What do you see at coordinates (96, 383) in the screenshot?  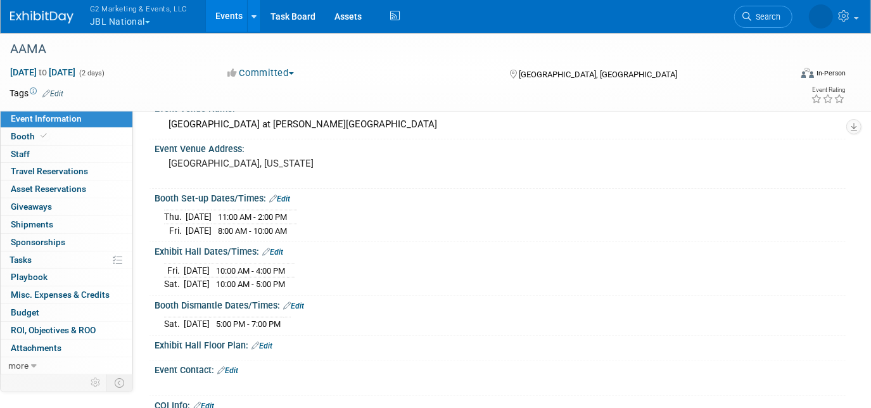 I see `td: Personalize Event Tab Strip` at bounding box center [96, 383].